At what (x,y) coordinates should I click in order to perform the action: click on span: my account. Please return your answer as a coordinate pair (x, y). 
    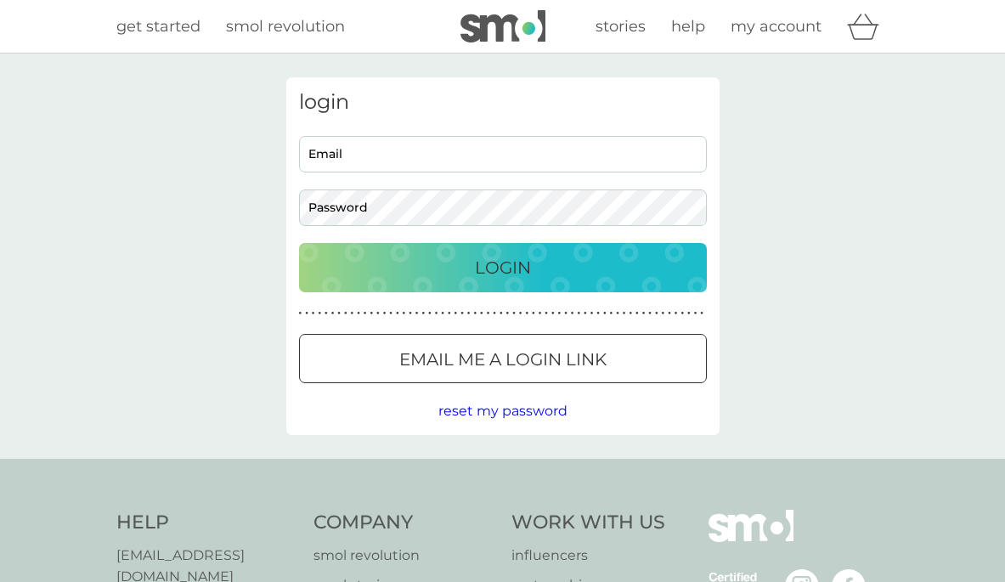
    Looking at the image, I should click on (776, 26).